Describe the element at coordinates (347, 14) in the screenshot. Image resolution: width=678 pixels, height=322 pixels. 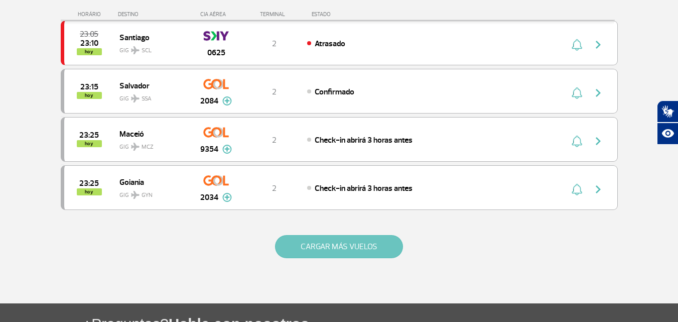
I see `div: ESTADO` at that location.